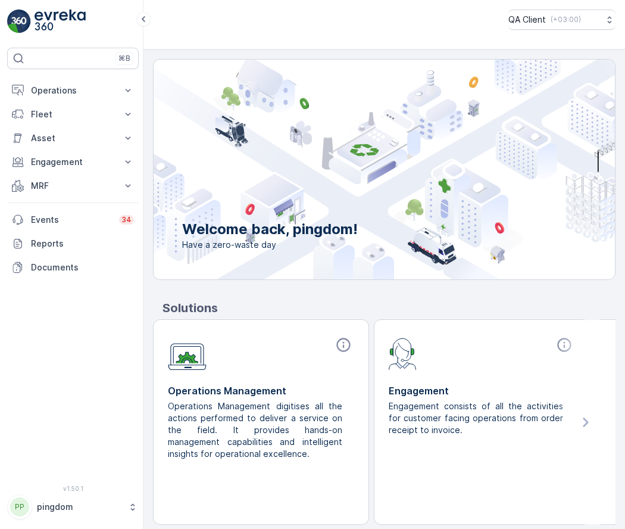 The width and height of the screenshot is (625, 529). I want to click on p: Operations, so click(73, 90).